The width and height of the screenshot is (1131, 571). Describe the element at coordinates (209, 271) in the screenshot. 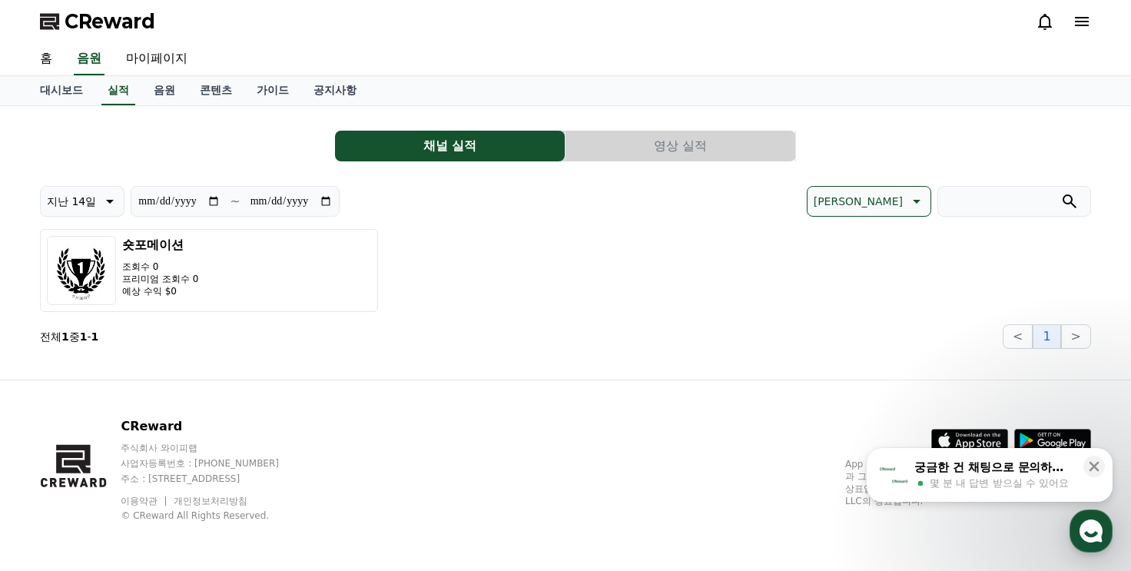

I see `button: 숏포메이션 조회수 0 프리미엄 조회수 0 예상 수익 $0` at that location.